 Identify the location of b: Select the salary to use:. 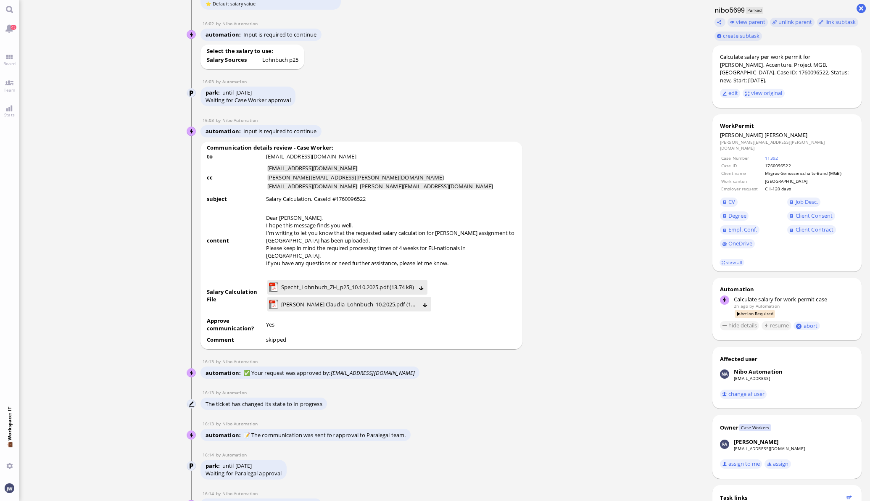
(240, 51).